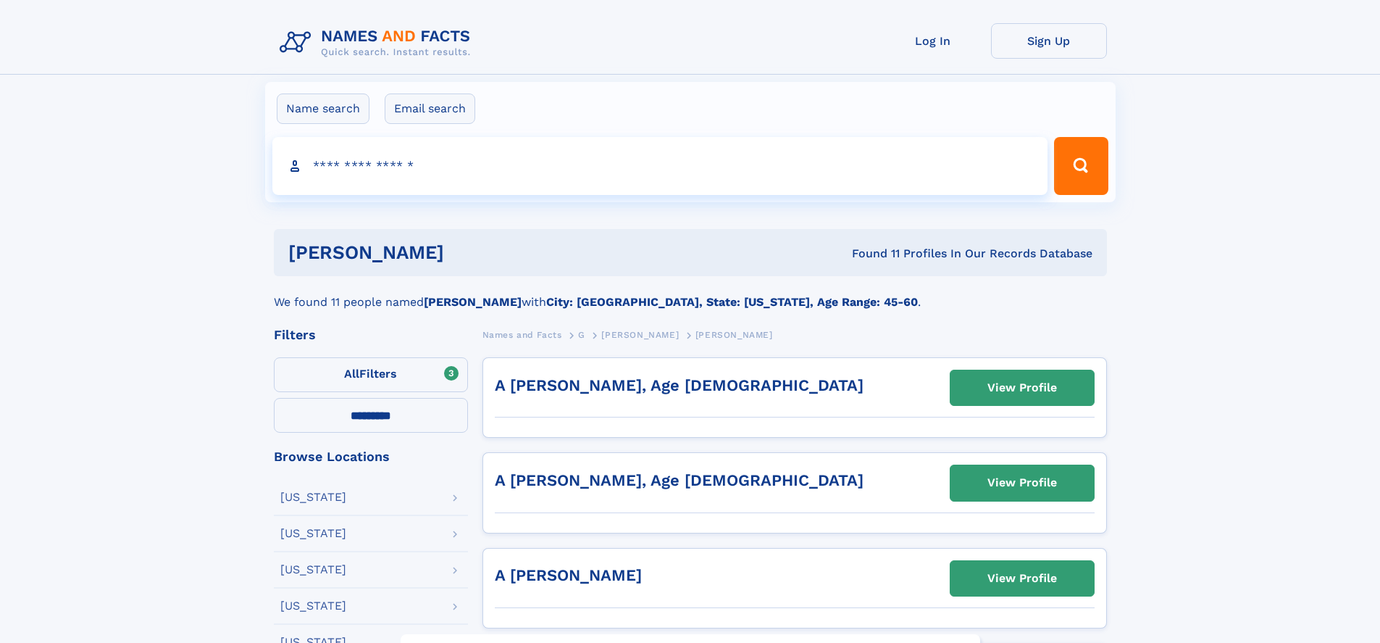  What do you see at coordinates (690, 293) in the screenshot?
I see `div: We found 11 people named with .` at bounding box center [690, 293].